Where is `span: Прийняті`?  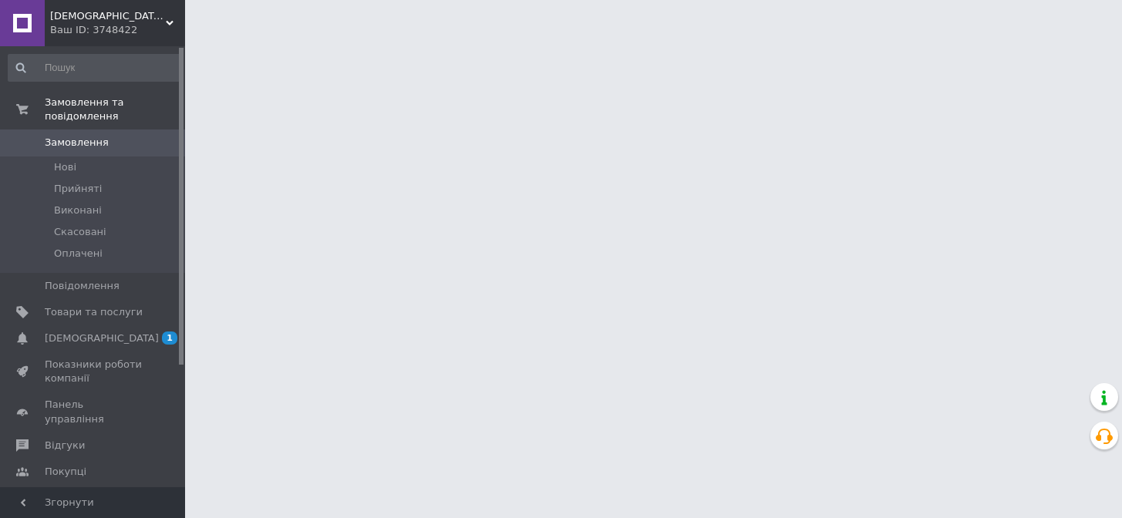
span: Прийняті is located at coordinates (78, 189).